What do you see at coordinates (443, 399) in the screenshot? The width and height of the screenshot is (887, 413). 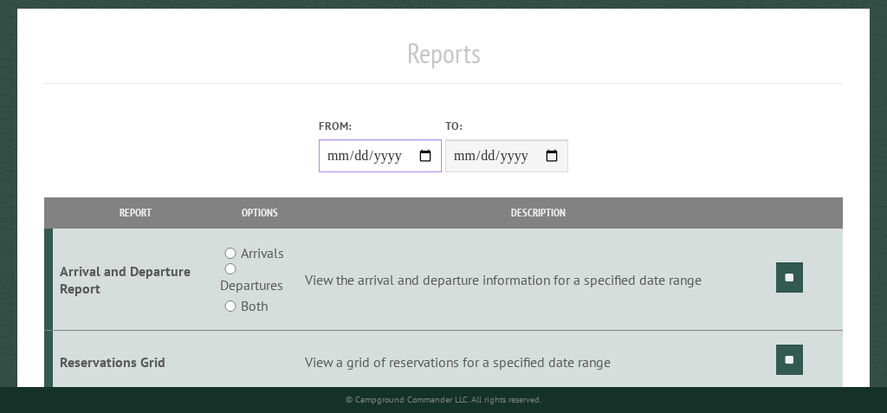 I see `small: © Campground Commander LLC. All rights reserved.` at bounding box center [443, 399].